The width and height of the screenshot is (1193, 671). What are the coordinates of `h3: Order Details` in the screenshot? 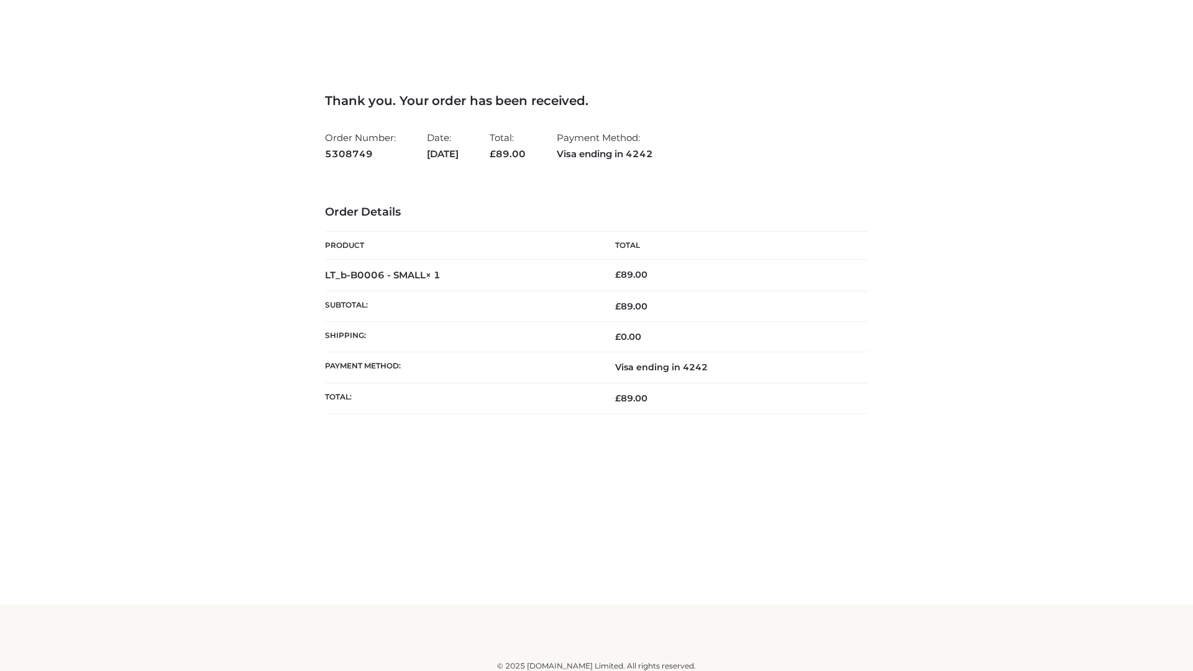 It's located at (597, 213).